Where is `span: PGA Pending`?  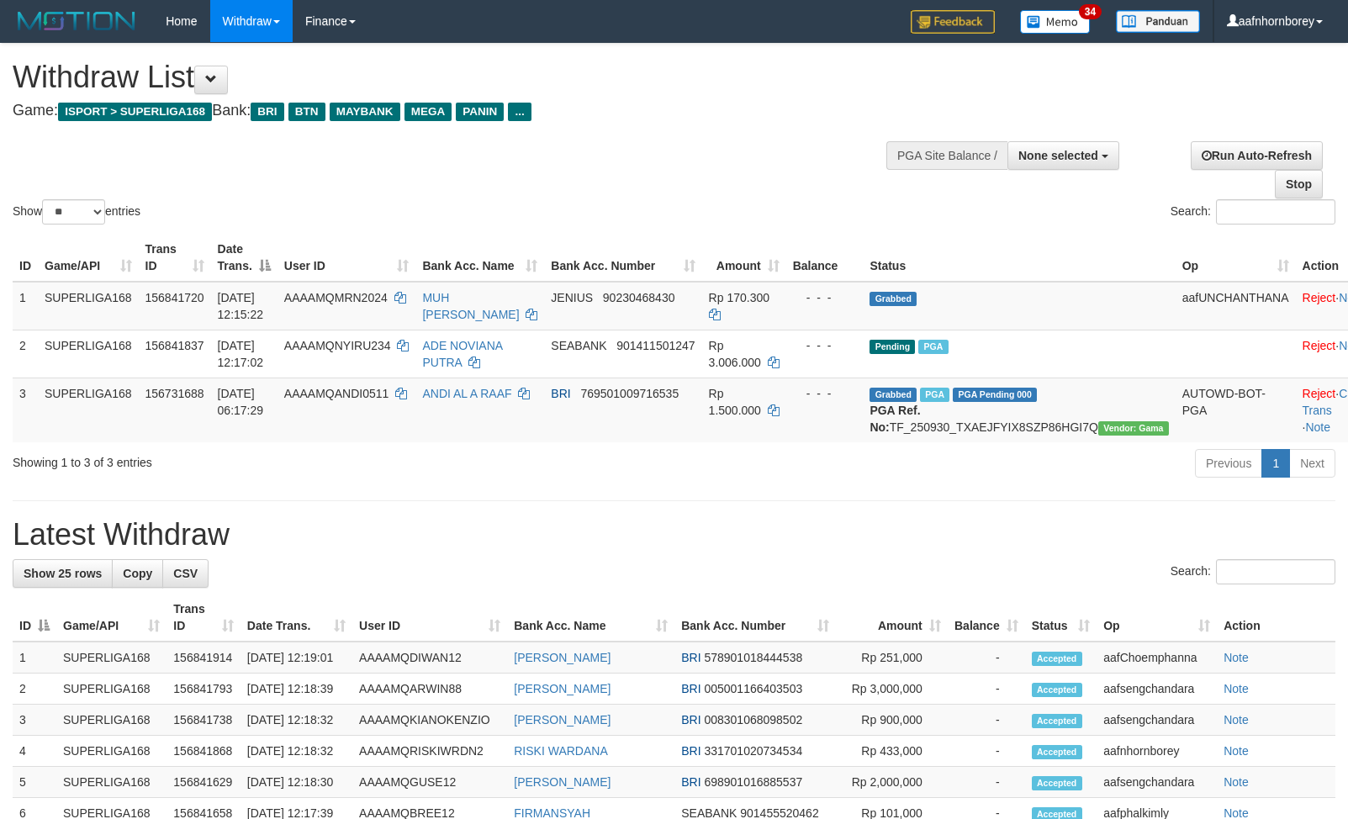
span: PGA Pending is located at coordinates (994, 394).